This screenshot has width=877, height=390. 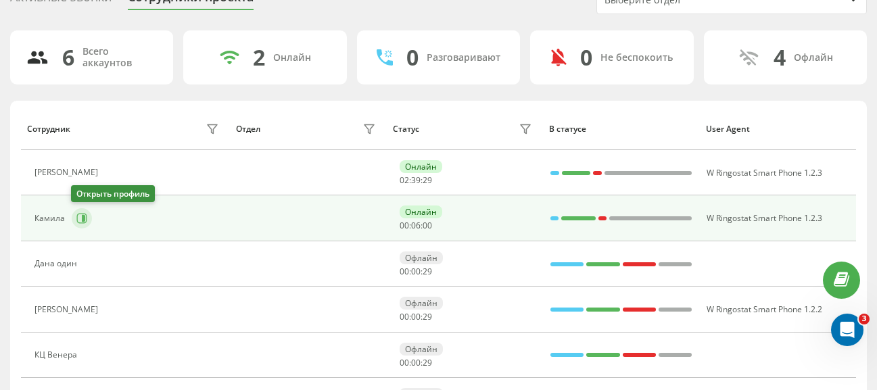 What do you see at coordinates (404, 180) in the screenshot?
I see `span: 02` at bounding box center [404, 180].